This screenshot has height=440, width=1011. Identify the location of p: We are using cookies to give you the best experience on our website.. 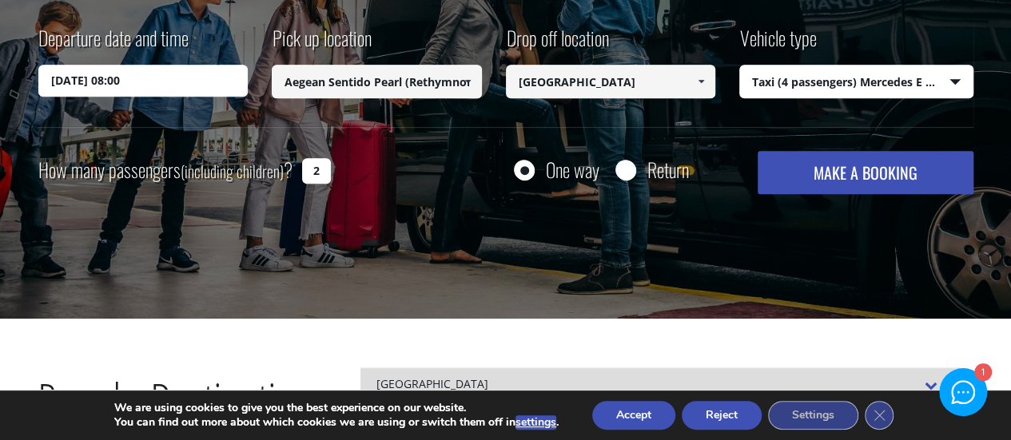
(336, 408).